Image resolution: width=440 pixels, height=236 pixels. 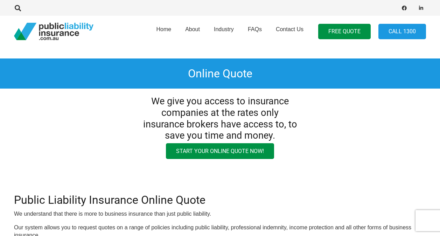 I want to click on a: pli_logotransparent, so click(x=54, y=32).